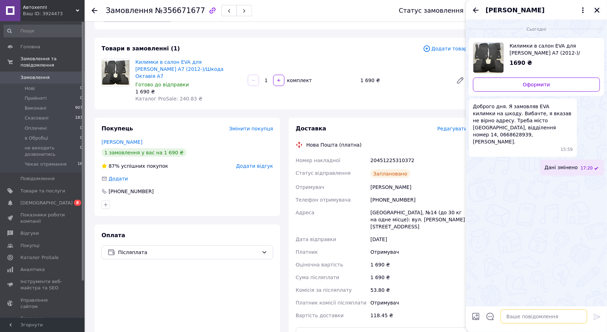 Image resolution: width=607 pixels, height=332 pixels. I want to click on span: Оплата, so click(113, 235).